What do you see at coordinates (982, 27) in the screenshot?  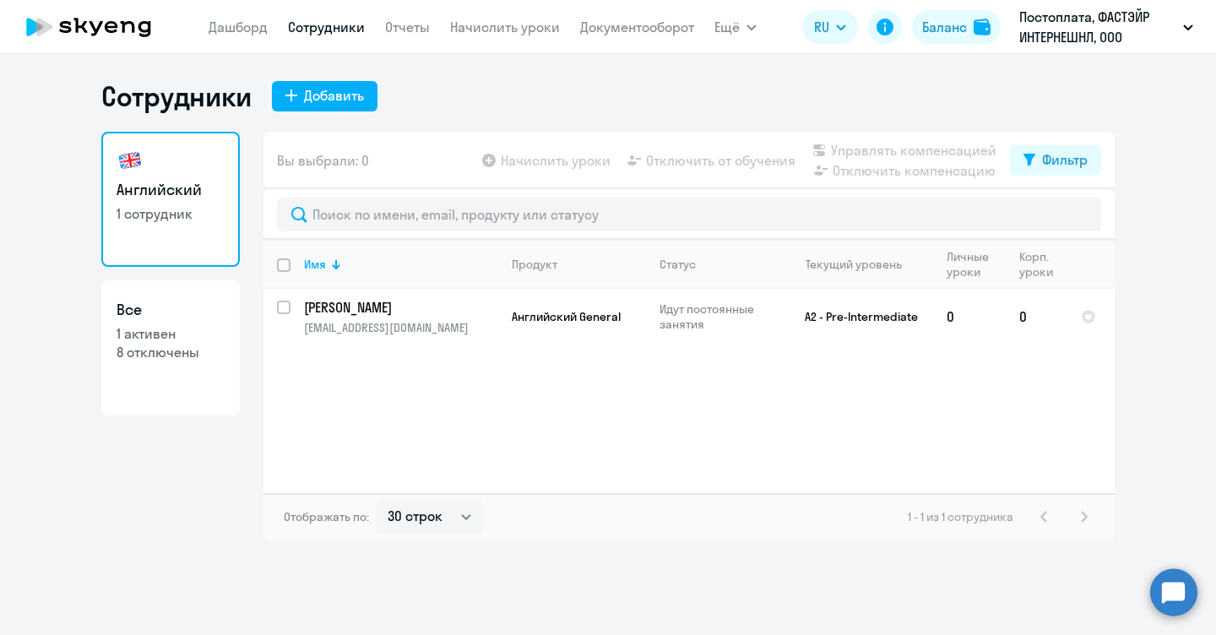 I see `img: balance` at bounding box center [982, 27].